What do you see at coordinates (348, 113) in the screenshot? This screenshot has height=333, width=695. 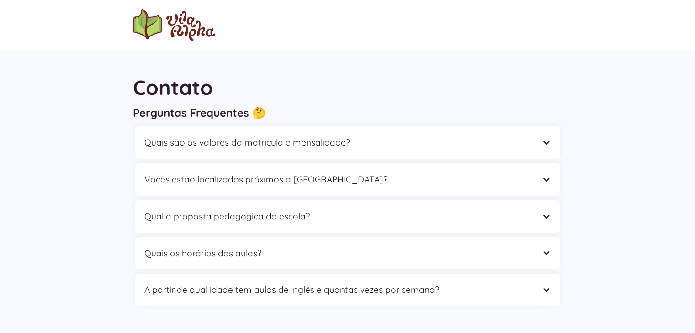 I see `h3: Perguntas Frequentes 🤔` at bounding box center [348, 113].